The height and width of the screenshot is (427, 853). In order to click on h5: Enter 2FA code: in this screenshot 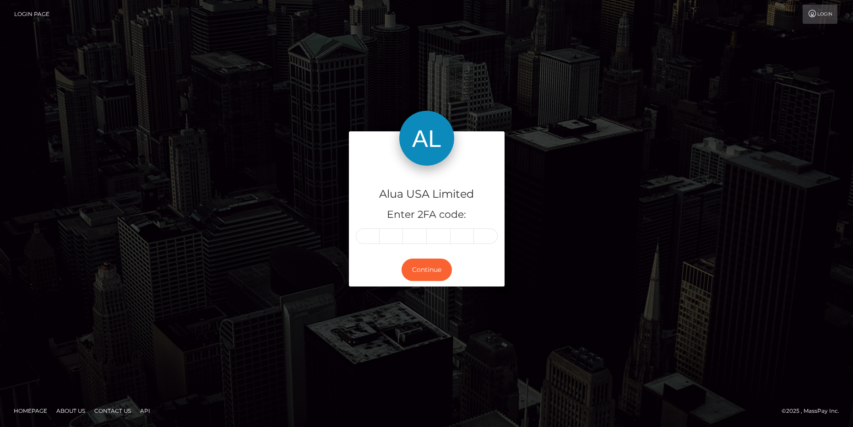, I will do `click(427, 215)`.